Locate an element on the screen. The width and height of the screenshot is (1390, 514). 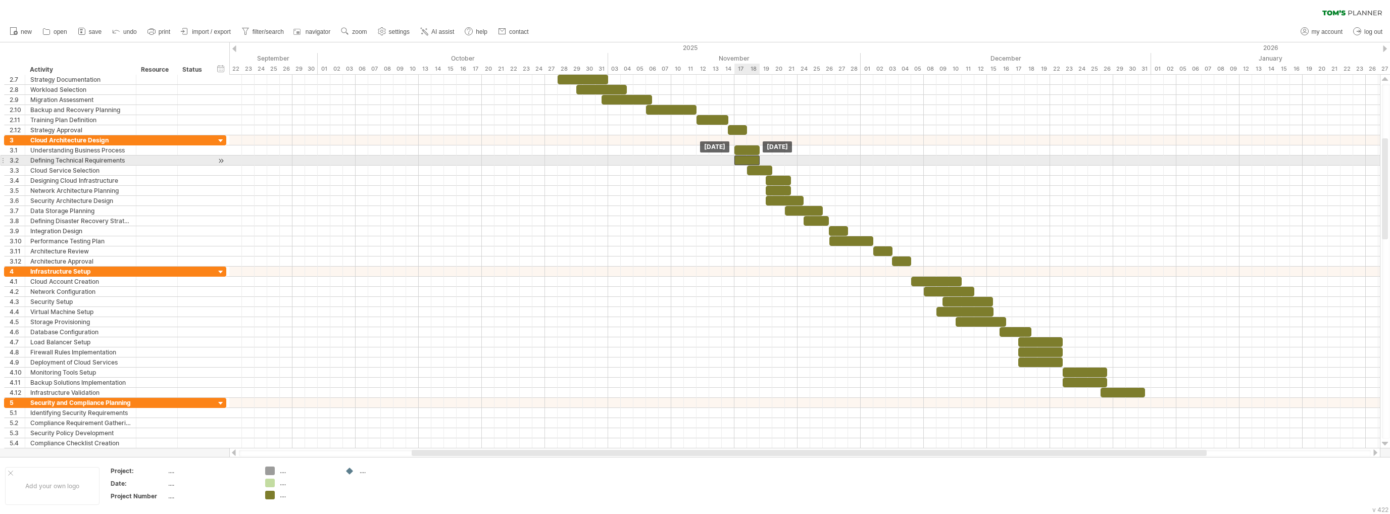
div: Monday, 27 October 2025 is located at coordinates (551, 69).